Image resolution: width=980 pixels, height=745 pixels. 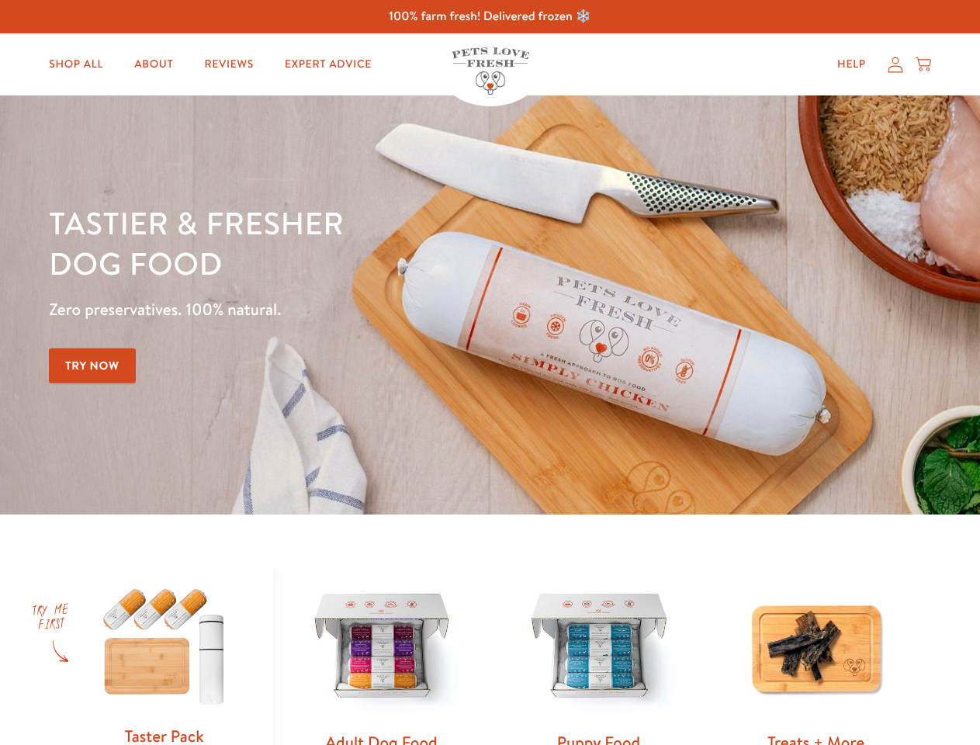 I want to click on img: Pets Love Fresh, so click(x=490, y=71).